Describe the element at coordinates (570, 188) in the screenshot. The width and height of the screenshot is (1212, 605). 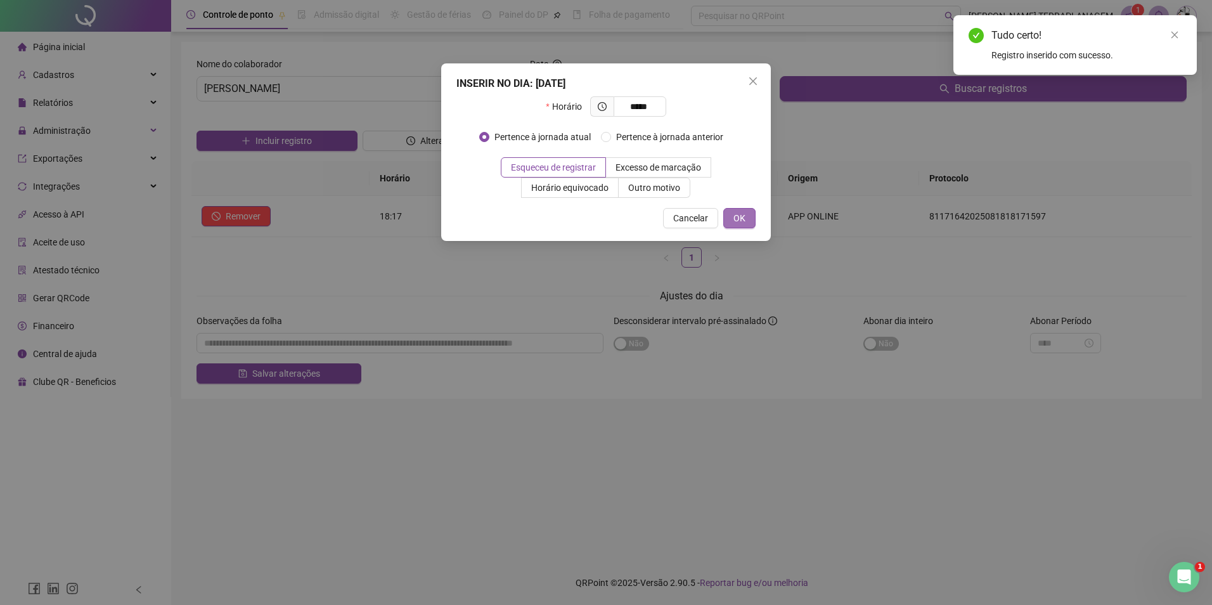
I see `span: Horário equivocado` at that location.